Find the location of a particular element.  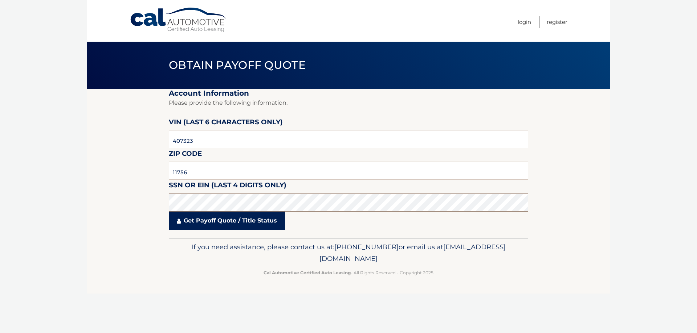

p: - All Rights Reserved - Copyright 2025 is located at coordinates (348, 273).